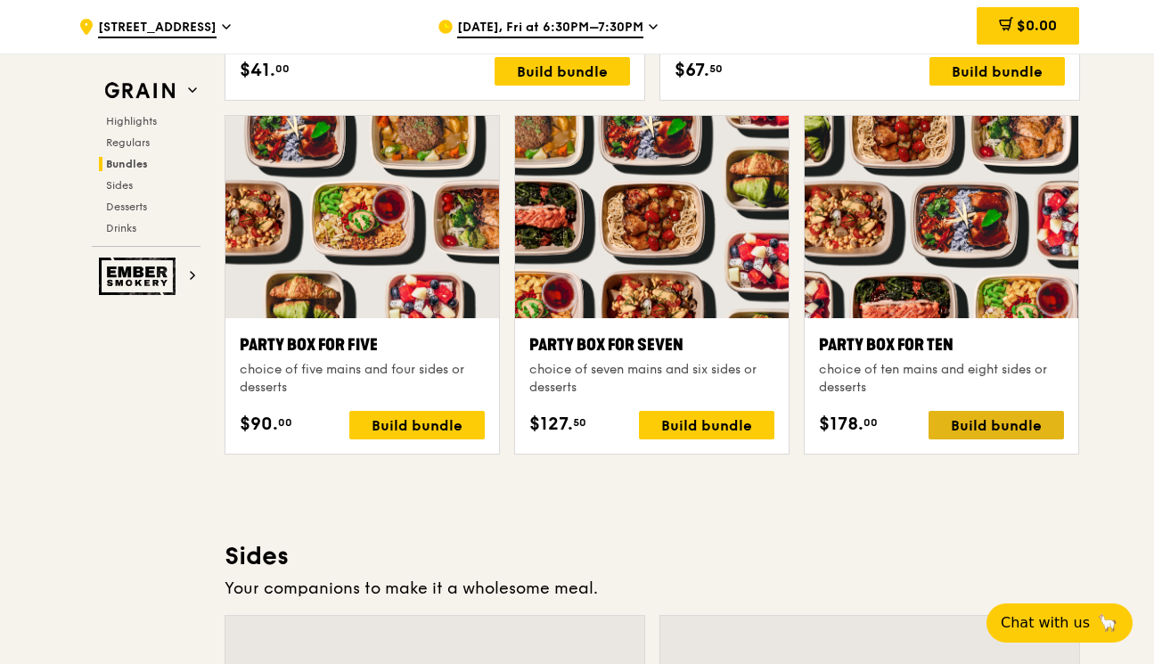 The image size is (1154, 664). What do you see at coordinates (652, 588) in the screenshot?
I see `div: Your companions to make it a wholesome meal.` at bounding box center [652, 588].